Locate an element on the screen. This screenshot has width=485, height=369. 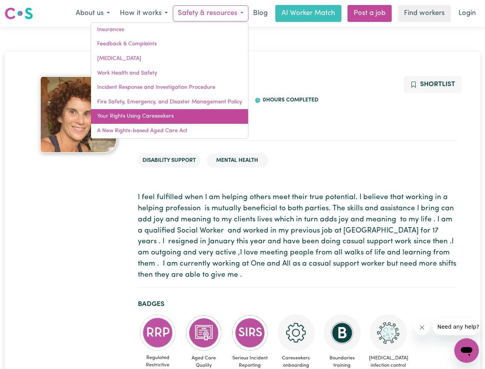
img: Belinda is located at coordinates (78, 115).